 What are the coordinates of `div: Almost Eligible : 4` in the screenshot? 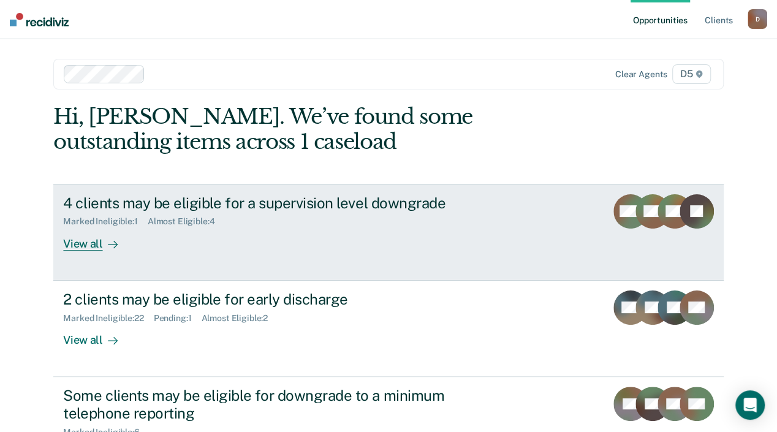 It's located at (186, 221).